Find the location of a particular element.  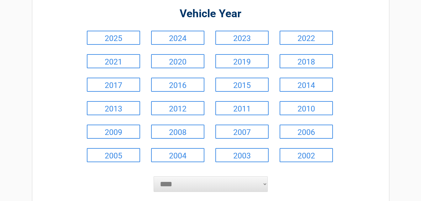

a: 2003 is located at coordinates (242, 155).